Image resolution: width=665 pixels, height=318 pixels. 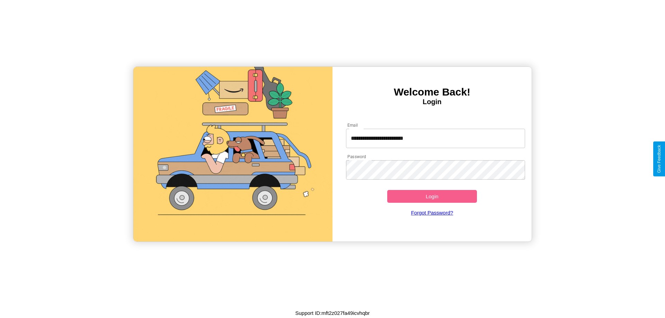 What do you see at coordinates (233, 154) in the screenshot?
I see `img: gif` at bounding box center [233, 154].